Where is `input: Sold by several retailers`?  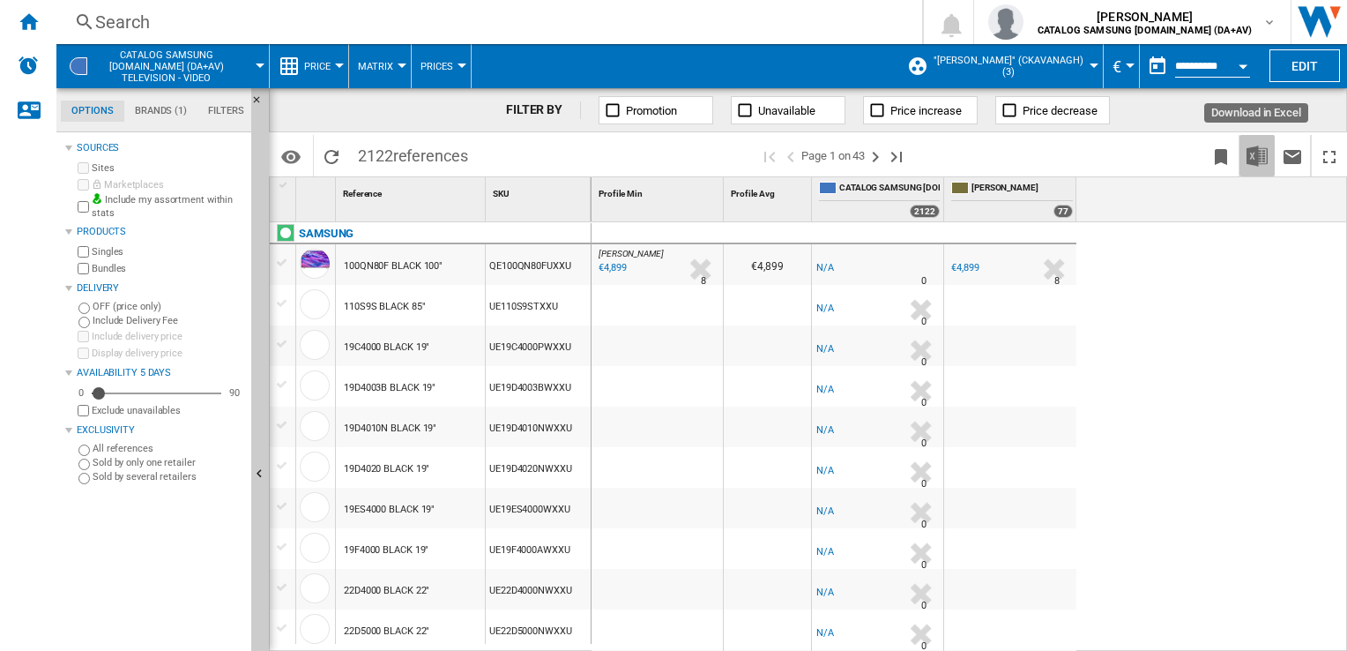 input: Sold by several retailers is located at coordinates (84, 478).